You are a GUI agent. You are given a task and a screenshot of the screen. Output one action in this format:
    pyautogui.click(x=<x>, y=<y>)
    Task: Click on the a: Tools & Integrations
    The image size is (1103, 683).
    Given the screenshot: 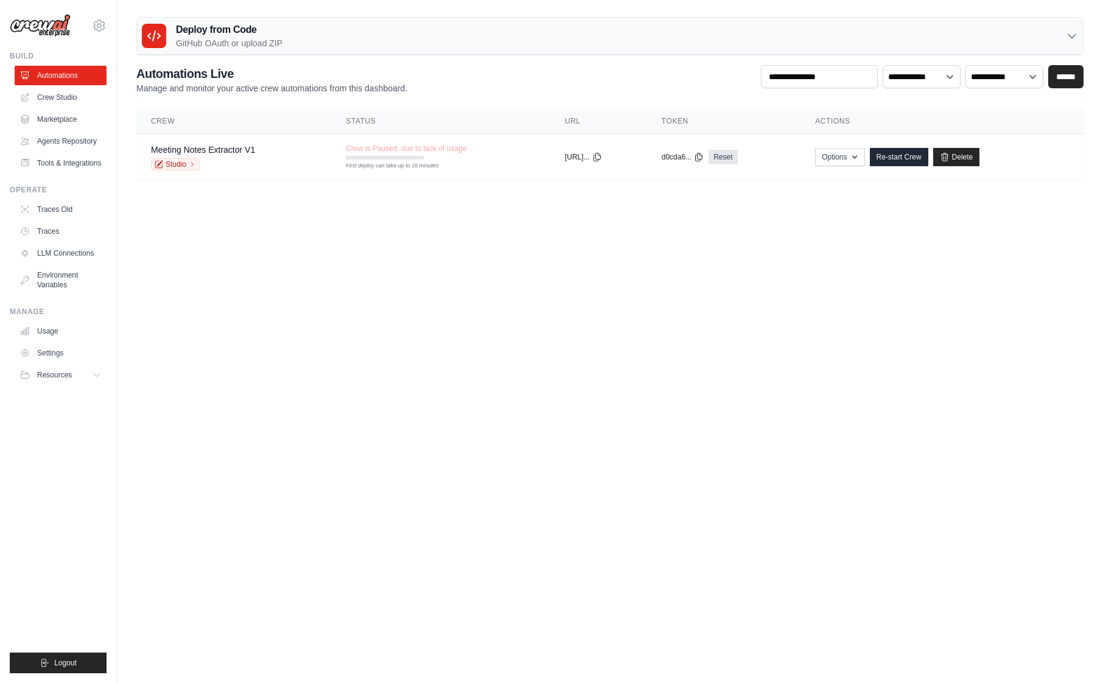 What is the action you would take?
    pyautogui.click(x=60, y=163)
    